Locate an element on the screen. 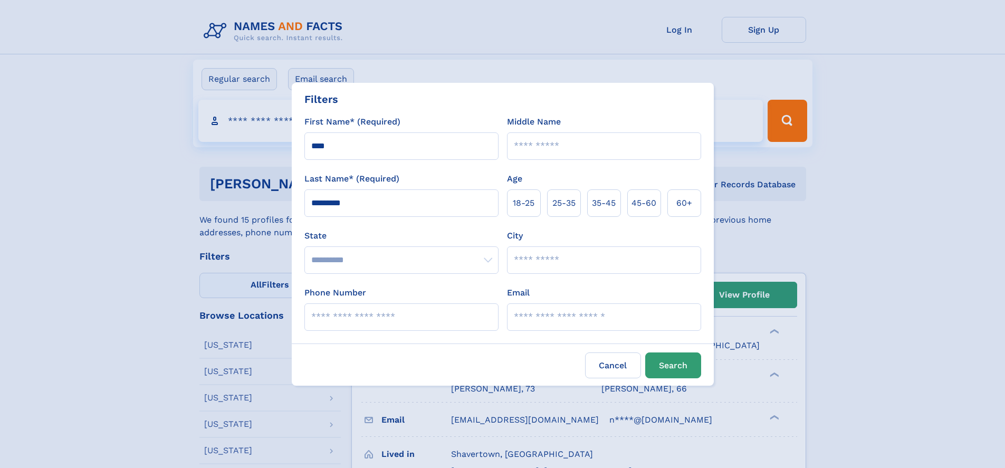  span: 35‑45 is located at coordinates (603, 203).